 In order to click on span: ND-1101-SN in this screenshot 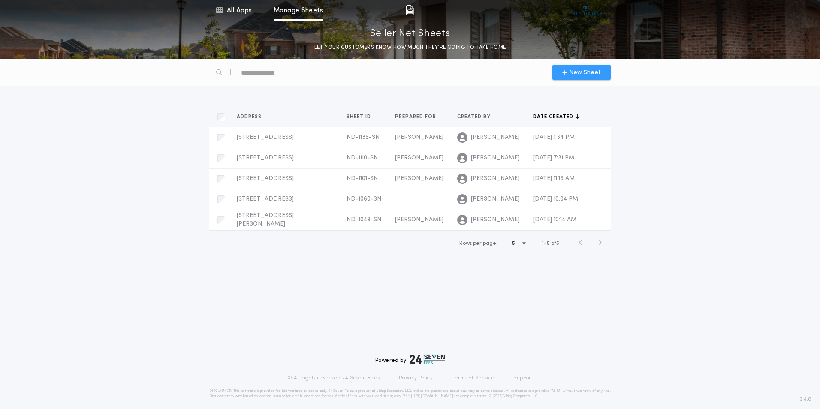, I will do `click(362, 178)`.